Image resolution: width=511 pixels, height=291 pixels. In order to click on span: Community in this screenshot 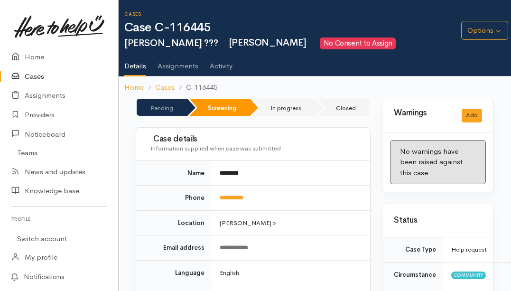, I will do `click(468, 275)`.